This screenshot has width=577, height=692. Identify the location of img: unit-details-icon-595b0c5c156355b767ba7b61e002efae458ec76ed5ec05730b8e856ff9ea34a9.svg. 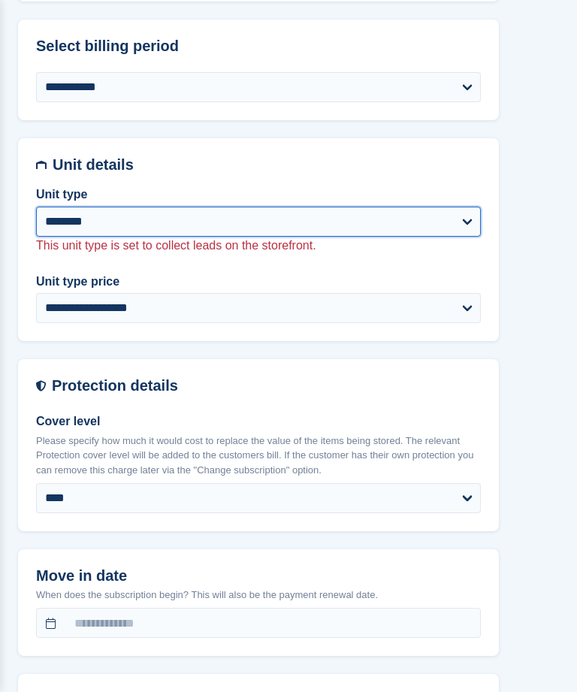
(41, 165).